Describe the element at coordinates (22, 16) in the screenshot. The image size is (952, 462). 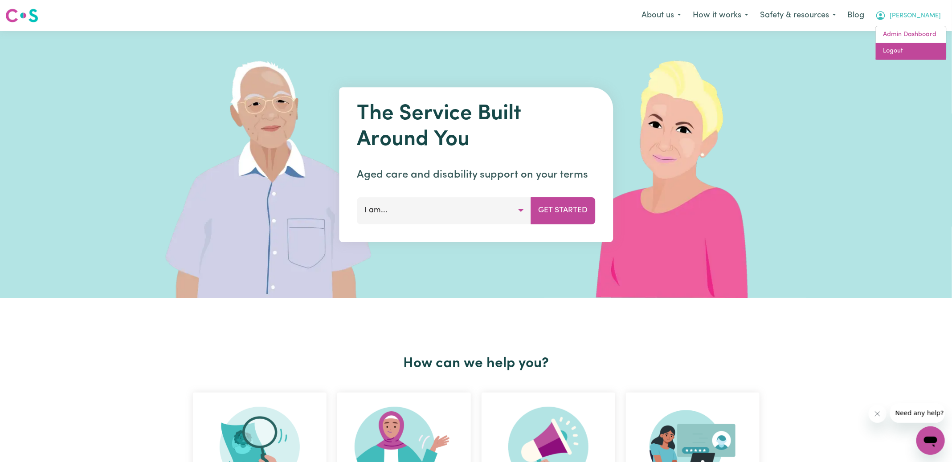
I see `a: Careseekers logo` at that location.